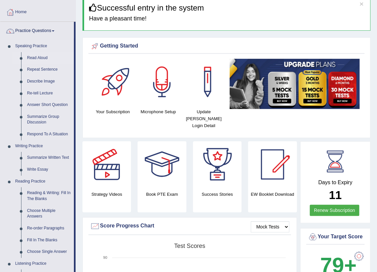  I want to click on a: Home, so click(38, 11).